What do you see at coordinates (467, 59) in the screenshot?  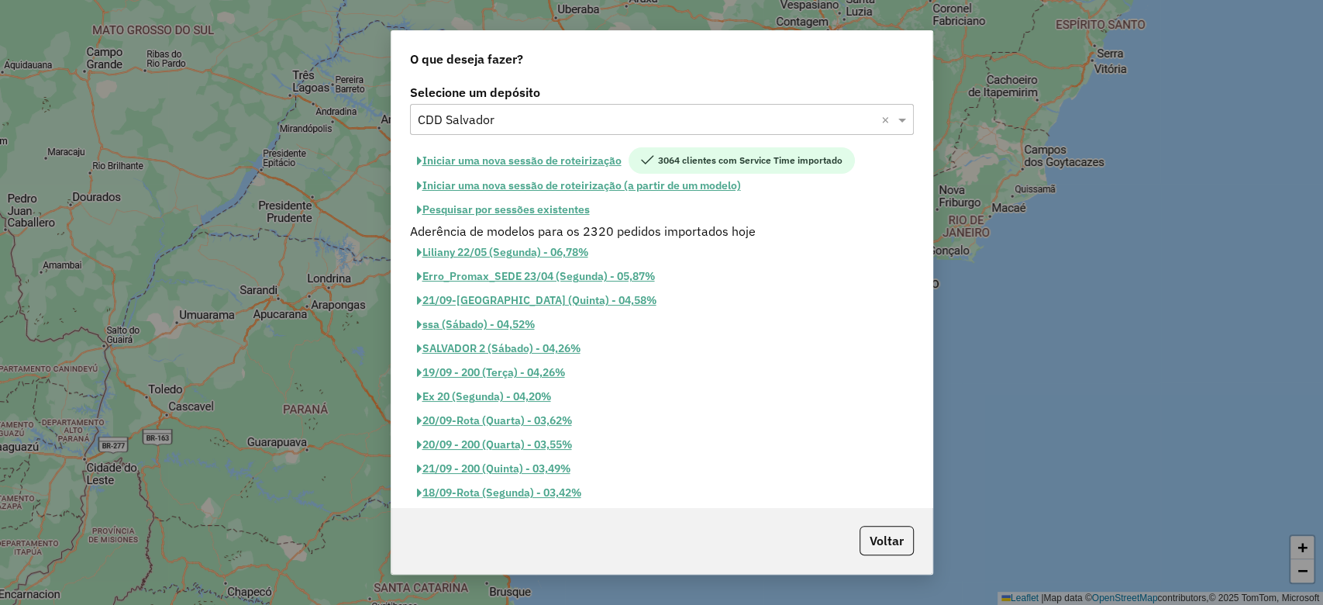 I see `span: O que deseja fazer?` at bounding box center [467, 59].